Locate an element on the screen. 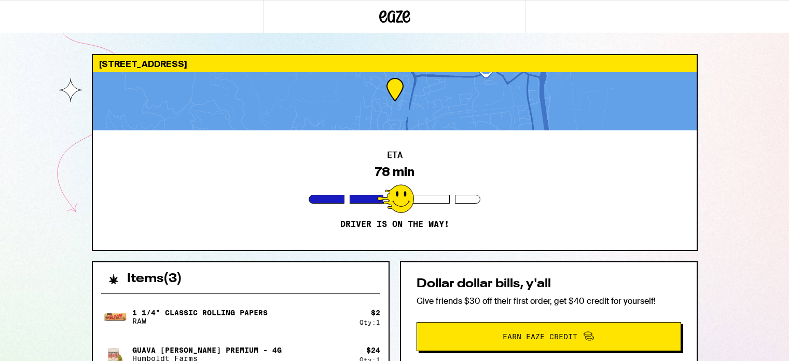  div: $ 24 is located at coordinates (373, 350).